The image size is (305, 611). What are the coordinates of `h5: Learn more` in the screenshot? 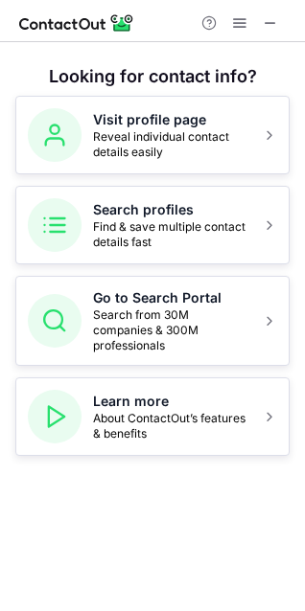 It's located at (172, 401).